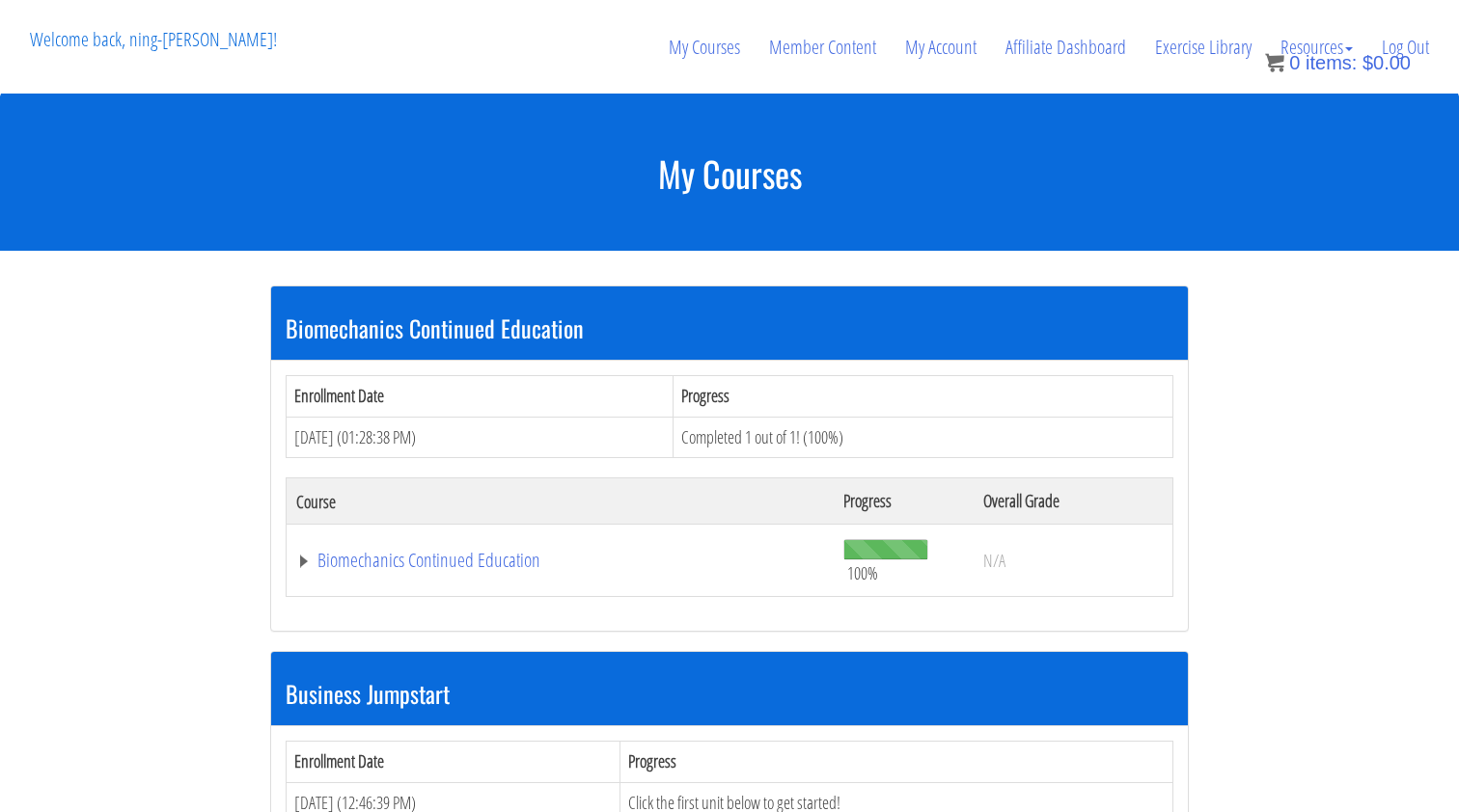 The height and width of the screenshot is (812, 1459). Describe the element at coordinates (863, 573) in the screenshot. I see `span: 100%` at that location.